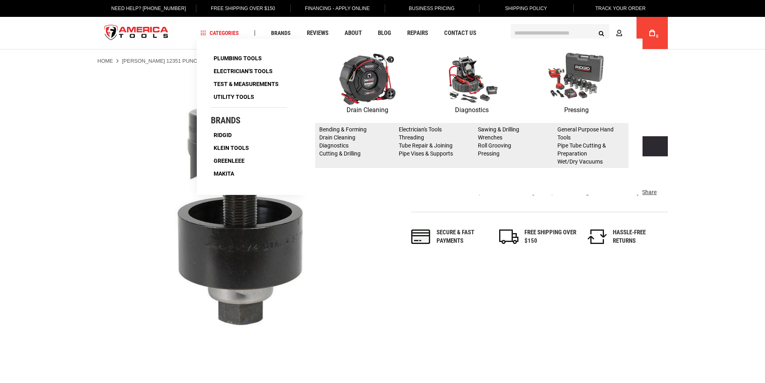  Describe the element at coordinates (426, 145) in the screenshot. I see `a: Tube Repair & Joining` at that location.